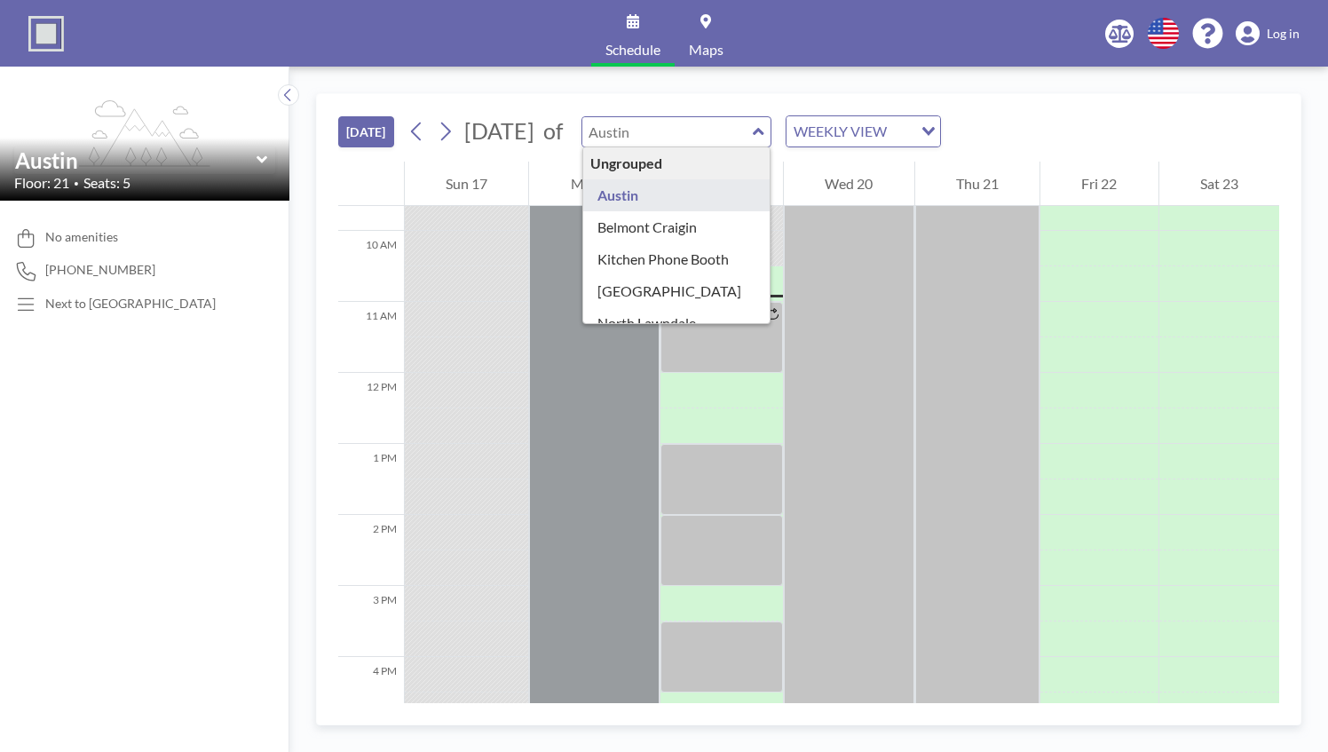 The width and height of the screenshot is (1328, 752). Describe the element at coordinates (1268, 34) in the screenshot. I see `a: Log in` at that location.